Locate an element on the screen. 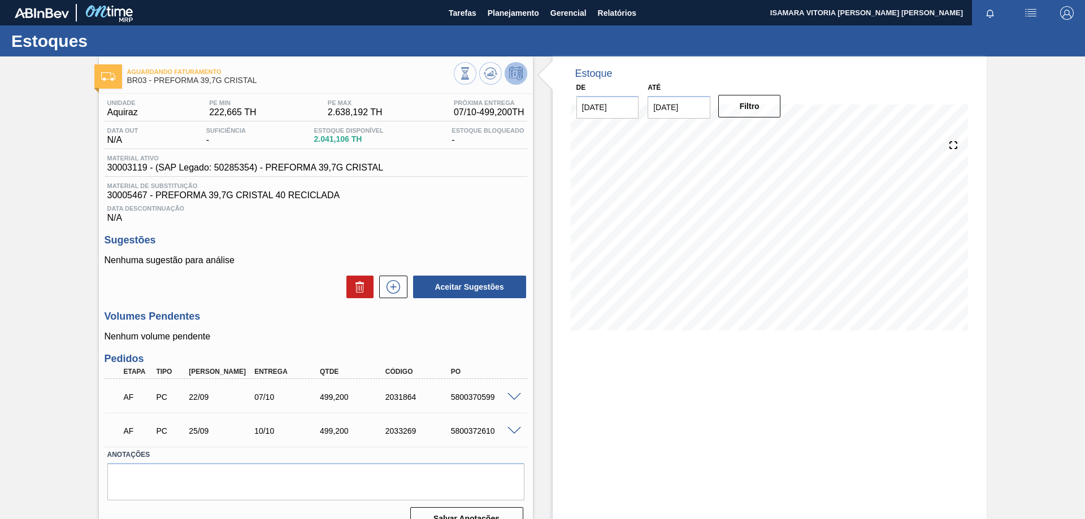  div: 10/10/2025 is located at coordinates (288, 431).